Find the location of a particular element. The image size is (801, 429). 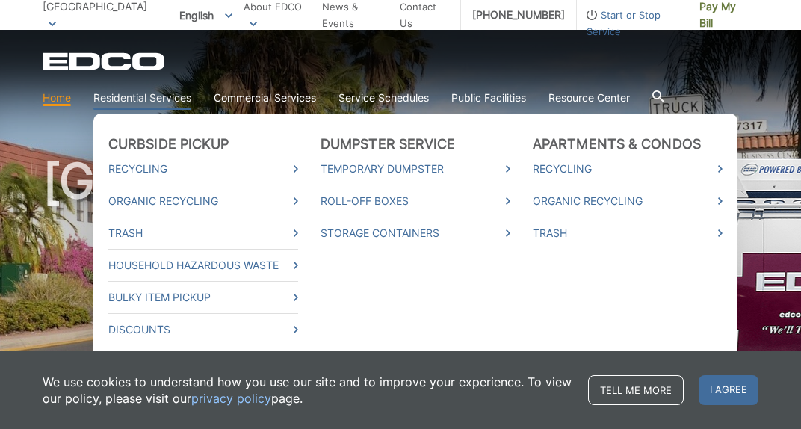

a: Public Facilities is located at coordinates (489, 98).